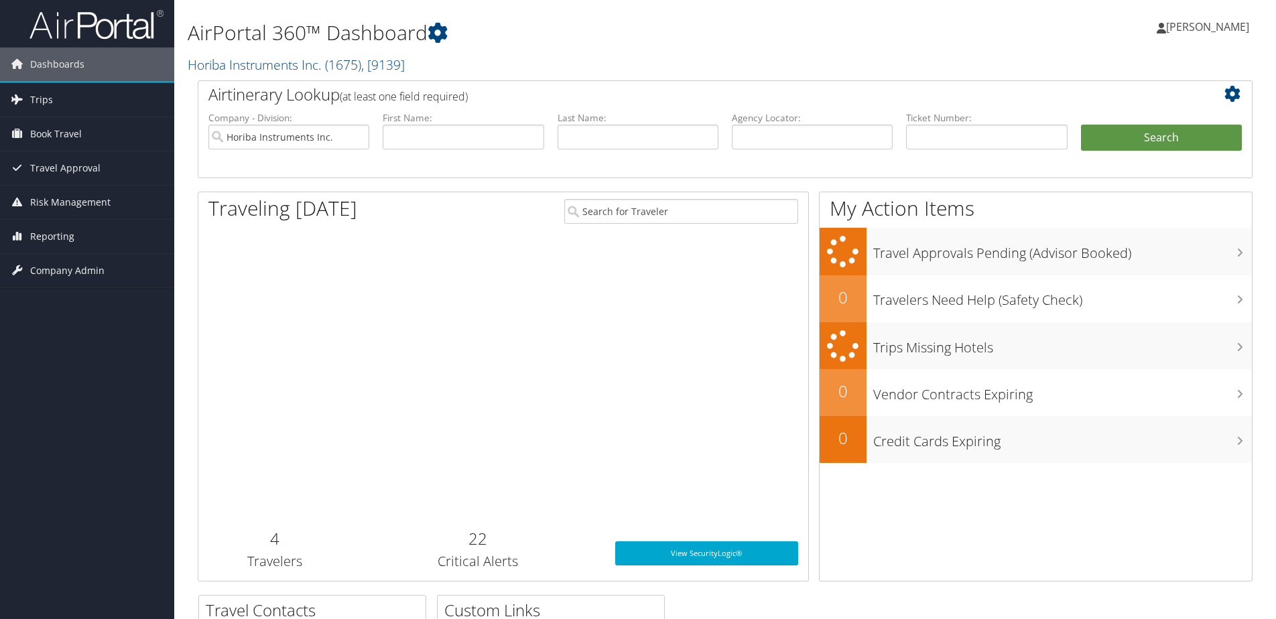 The width and height of the screenshot is (1276, 619). I want to click on button: Search, so click(1162, 138).